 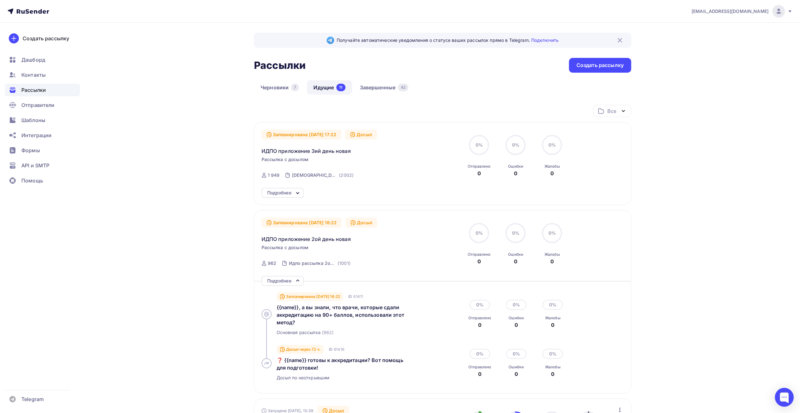 What do you see at coordinates (348, 364) in the screenshot?
I see `a: ❓ {{name}} готовы к аккредитации? Вот помощь для подготовки!` at bounding box center [348, 364].